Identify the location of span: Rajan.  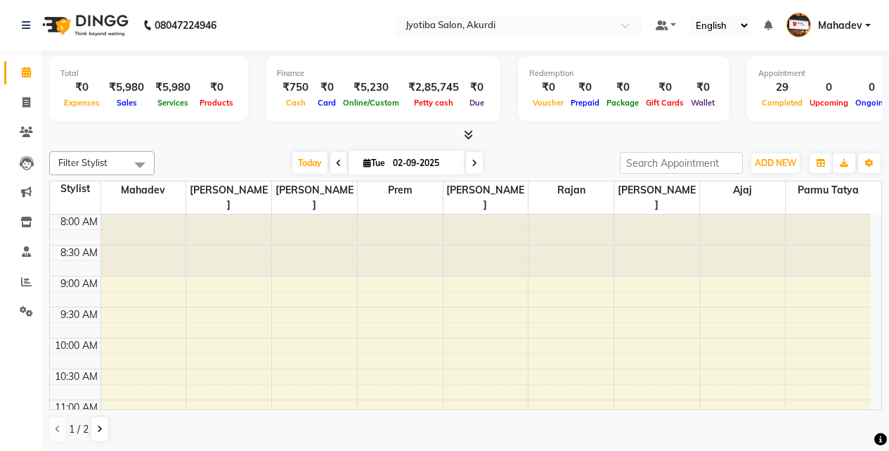
(571, 190).